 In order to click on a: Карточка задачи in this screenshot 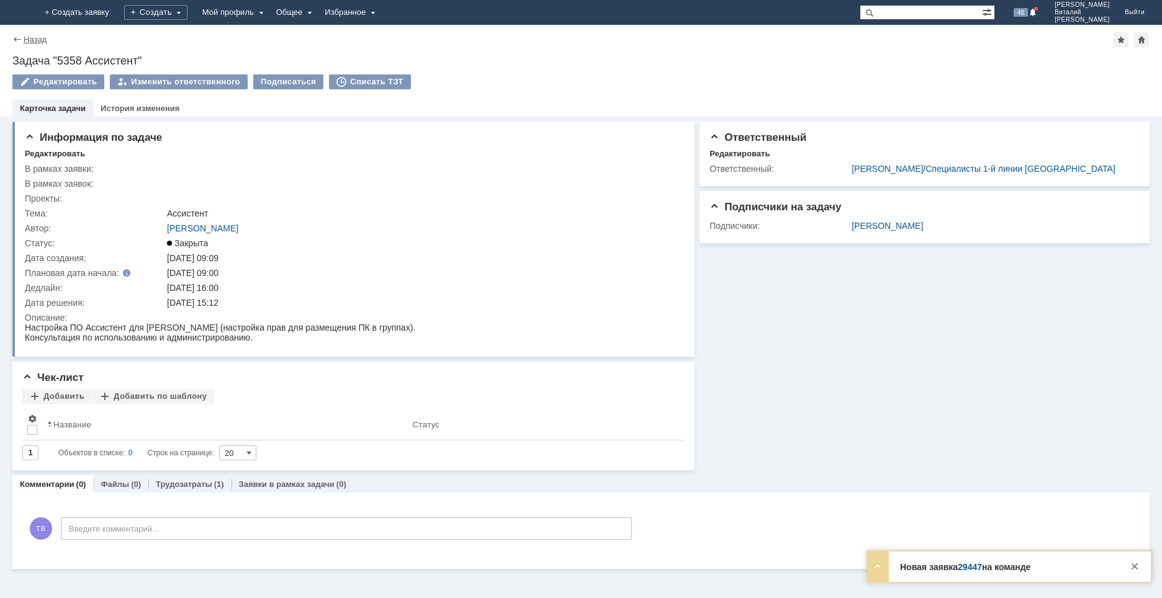, I will do `click(53, 108)`.